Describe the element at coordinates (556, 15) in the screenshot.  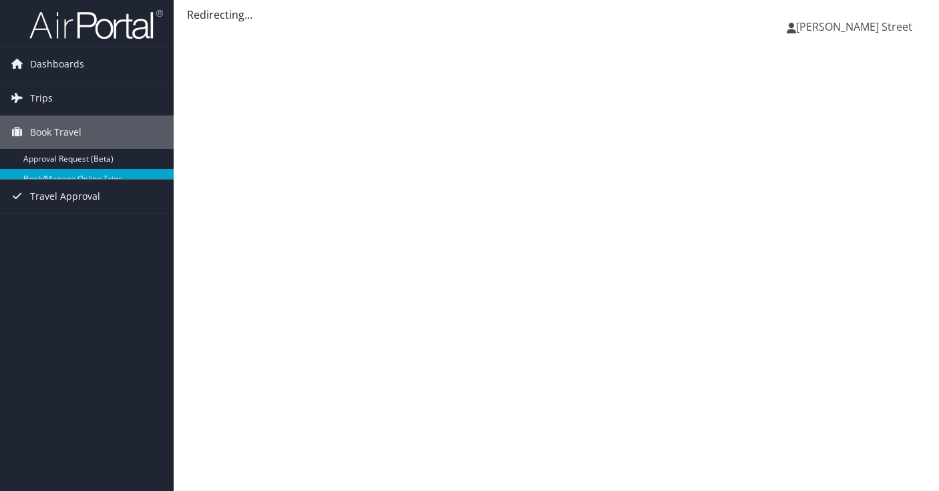
I see `div: Redirecting...` at that location.